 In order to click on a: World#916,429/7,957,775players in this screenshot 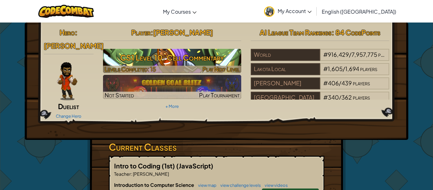, I will do `click(320, 58)`.